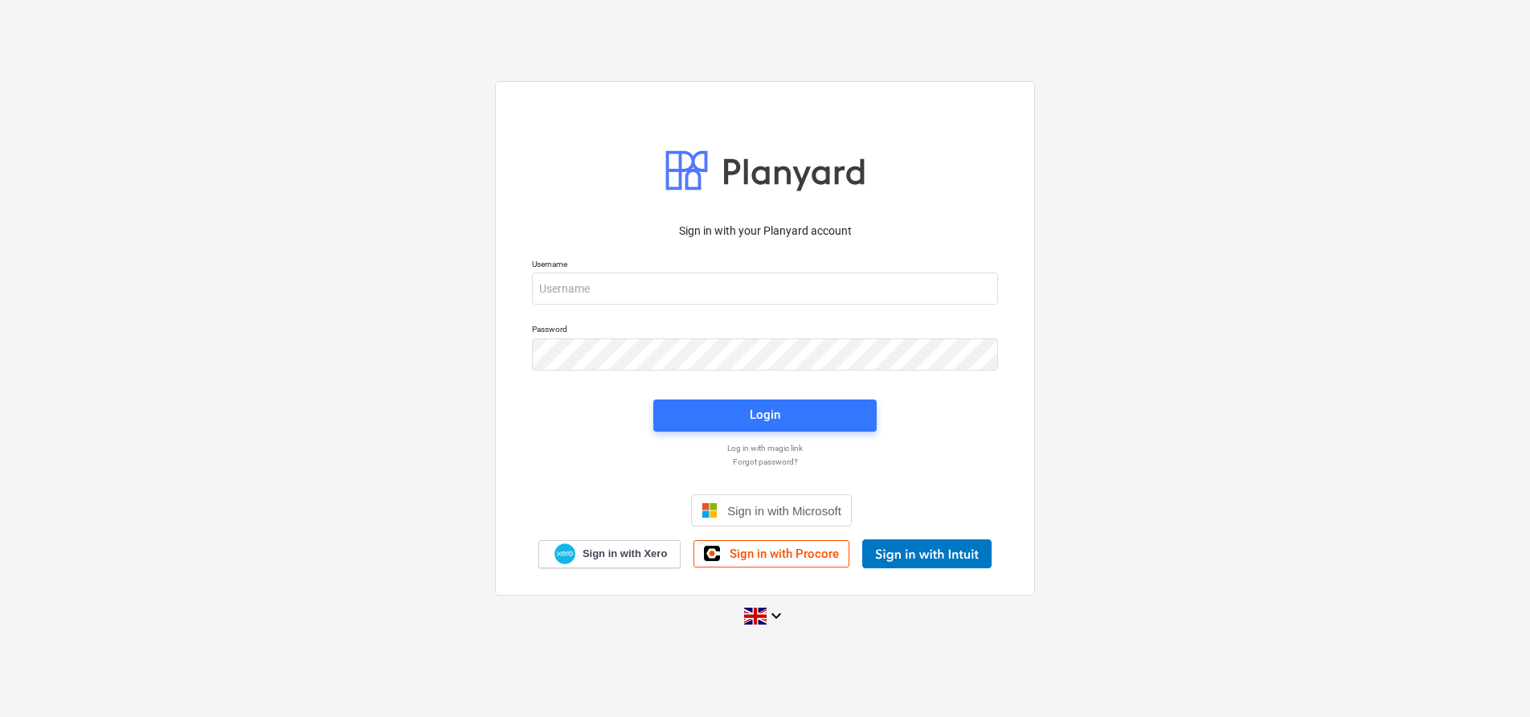 The image size is (1530, 717). Describe the element at coordinates (776, 616) in the screenshot. I see `i: keyboard_arrow_down` at that location.